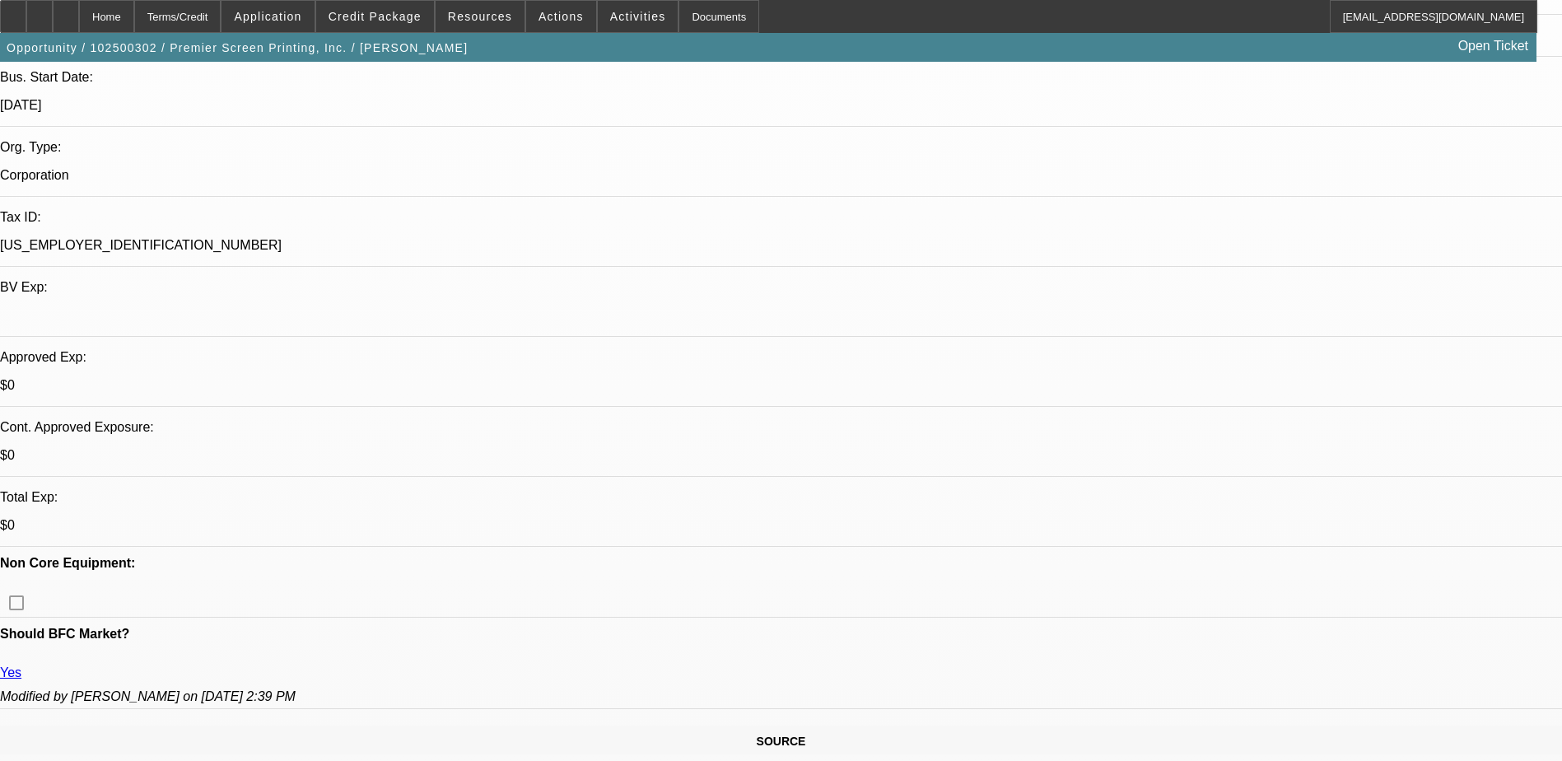  I want to click on button: Credit Package, so click(375, 16).